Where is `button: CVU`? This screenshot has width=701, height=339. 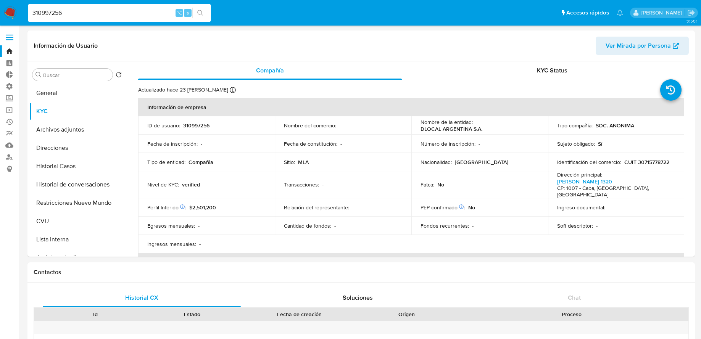
button: CVU is located at coordinates (77, 221).